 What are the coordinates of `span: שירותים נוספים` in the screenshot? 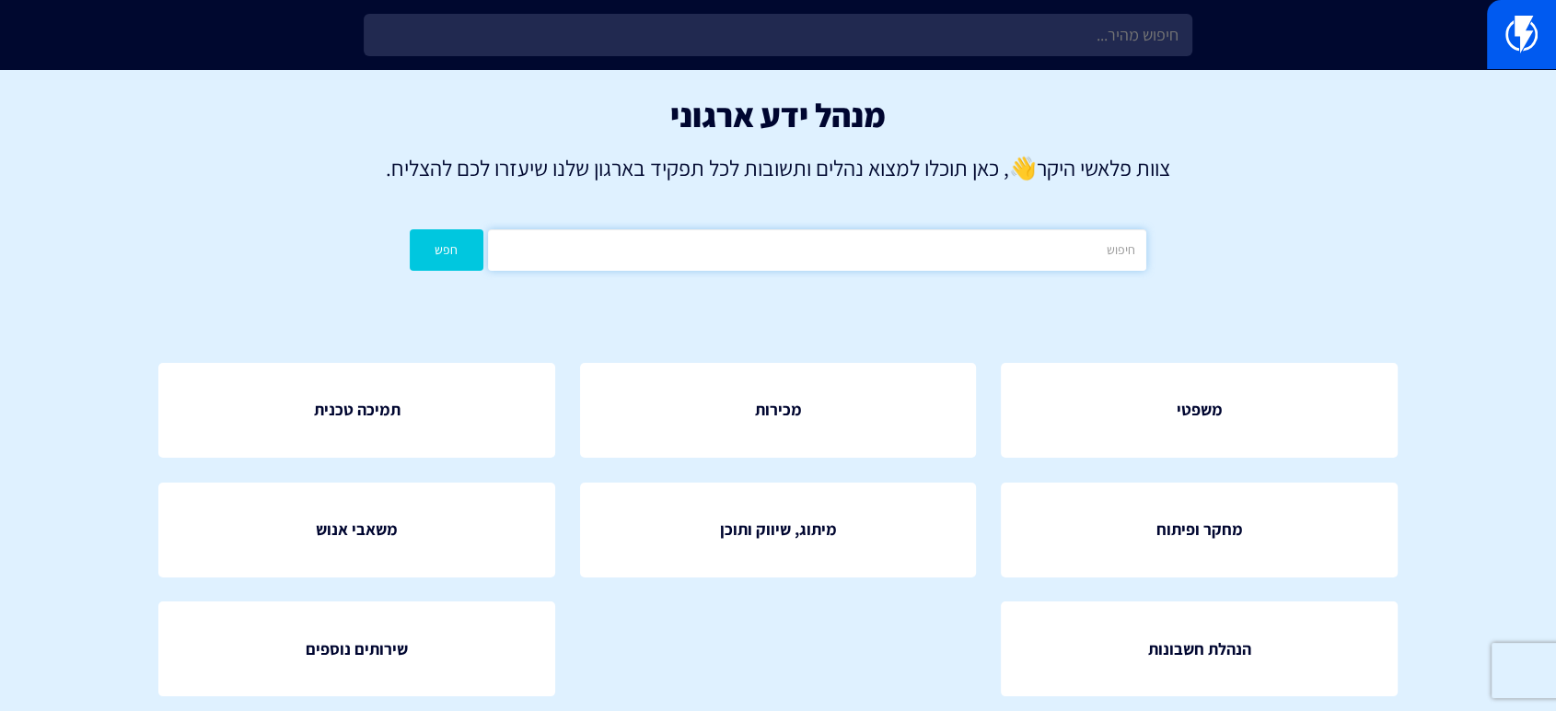 It's located at (356, 649).